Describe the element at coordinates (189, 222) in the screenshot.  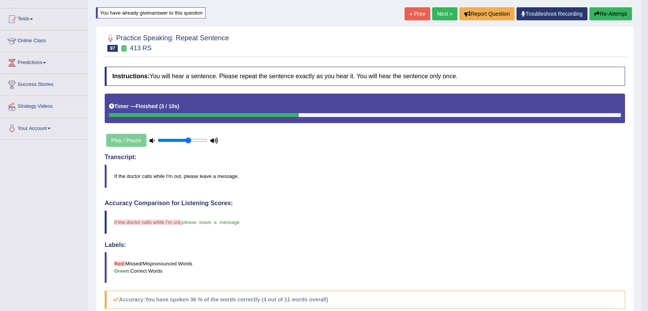
I see `span: please` at that location.